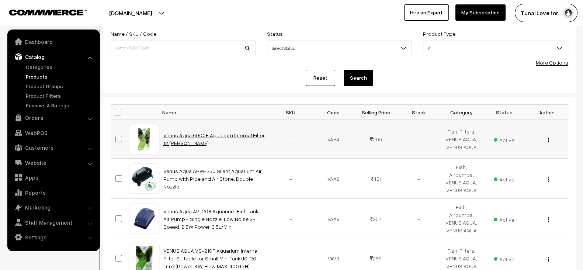  I want to click on th: Code, so click(333, 112).